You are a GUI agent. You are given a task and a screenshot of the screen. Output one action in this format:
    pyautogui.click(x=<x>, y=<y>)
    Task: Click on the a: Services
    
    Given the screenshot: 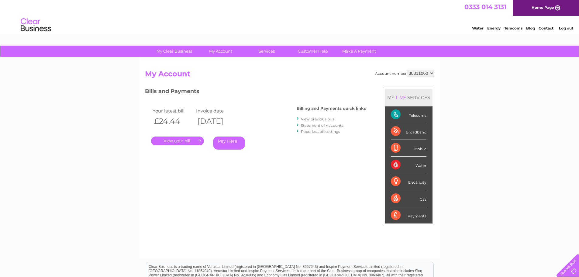 What is the action you would take?
    pyautogui.click(x=267, y=51)
    